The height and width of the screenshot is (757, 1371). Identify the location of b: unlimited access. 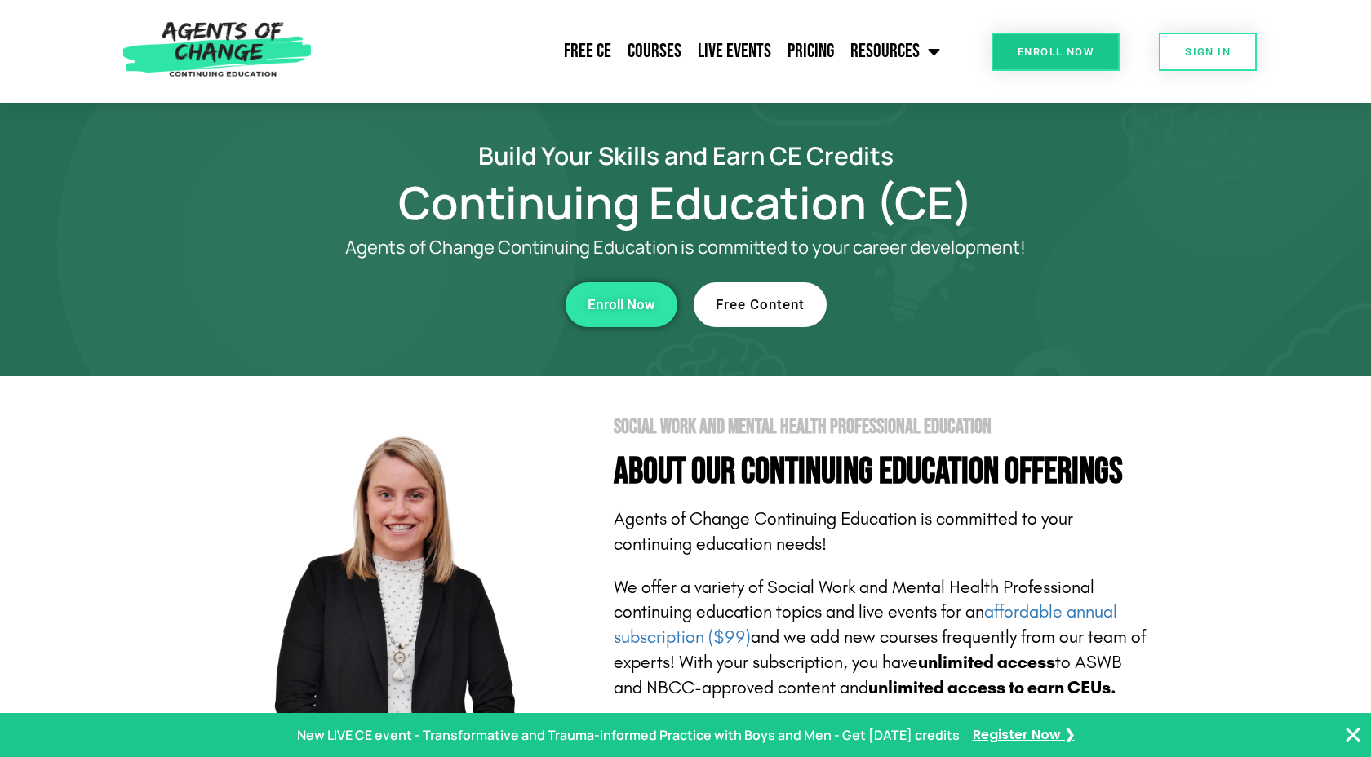
(987, 663).